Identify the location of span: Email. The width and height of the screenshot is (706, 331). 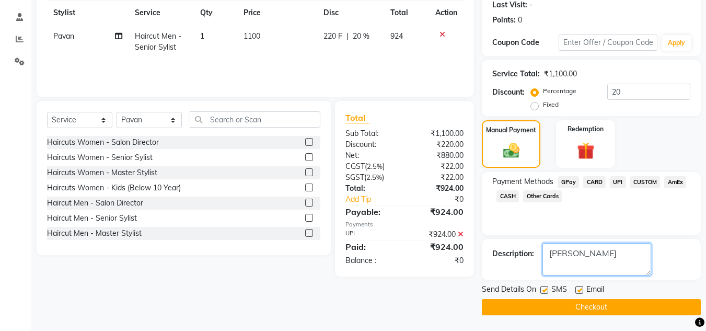
(595, 290).